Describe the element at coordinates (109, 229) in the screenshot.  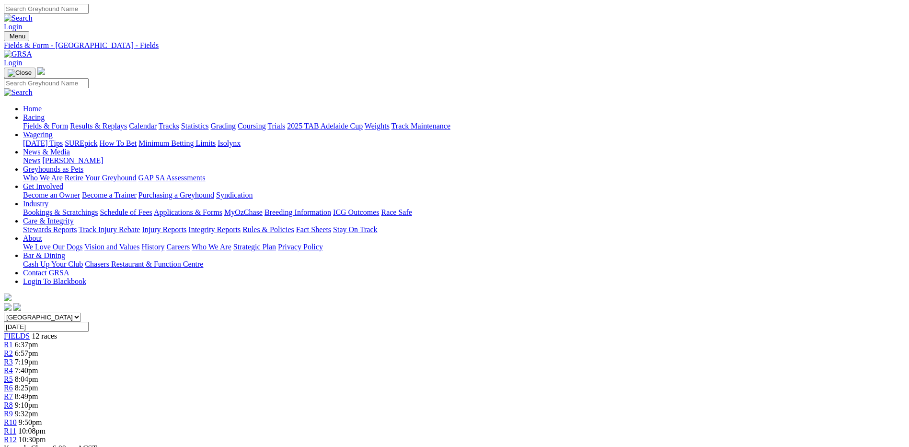
I see `a: Track Injury Rebate` at that location.